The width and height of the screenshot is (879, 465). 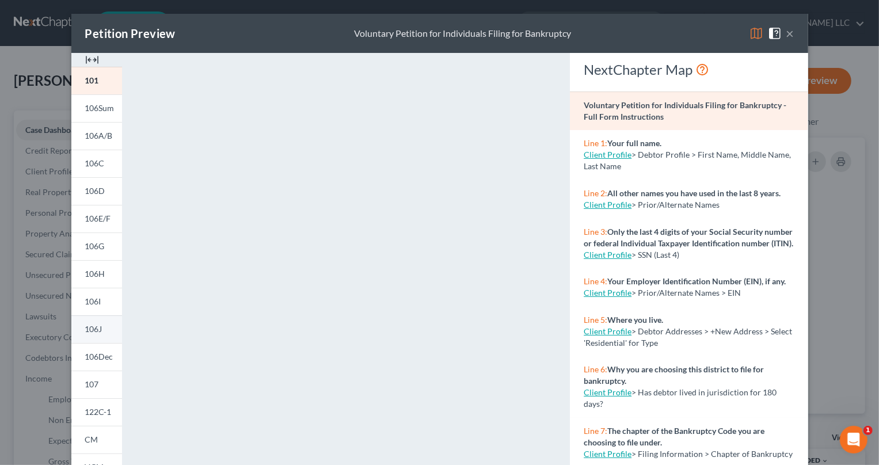 I want to click on span: 106C, so click(x=95, y=163).